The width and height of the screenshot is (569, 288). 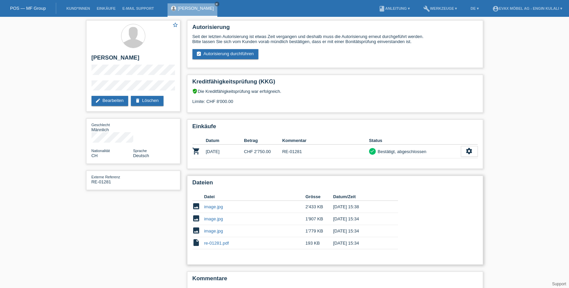 What do you see at coordinates (199, 54) in the screenshot?
I see `i: assignment_turned_in` at bounding box center [199, 54].